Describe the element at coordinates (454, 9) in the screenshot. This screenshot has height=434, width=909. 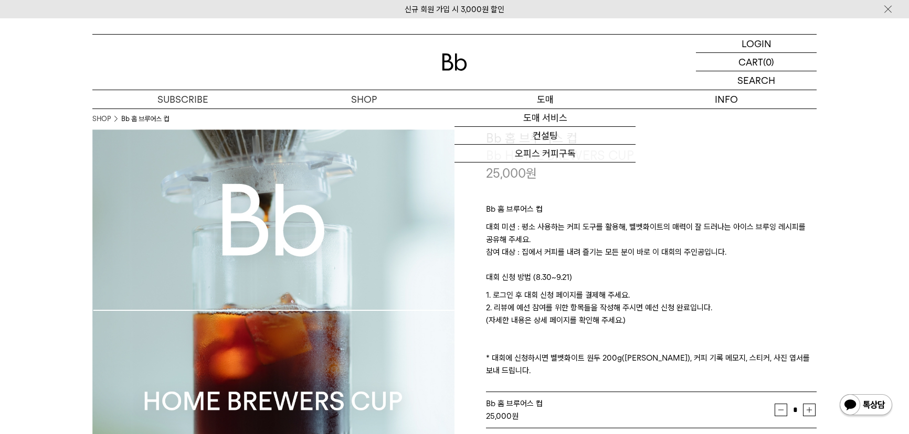
I see `a: 신규 회원 가입 시 3,000원 할인` at that location.